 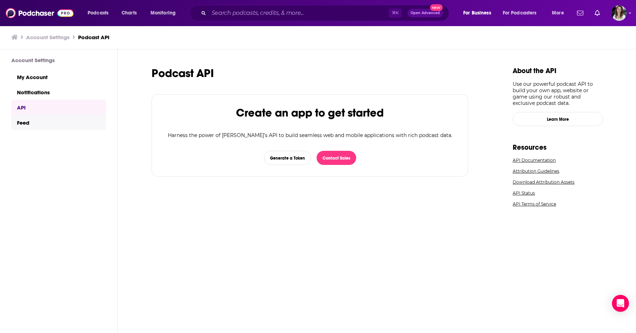 What do you see at coordinates (98, 13) in the screenshot?
I see `span: Podcasts` at bounding box center [98, 13].